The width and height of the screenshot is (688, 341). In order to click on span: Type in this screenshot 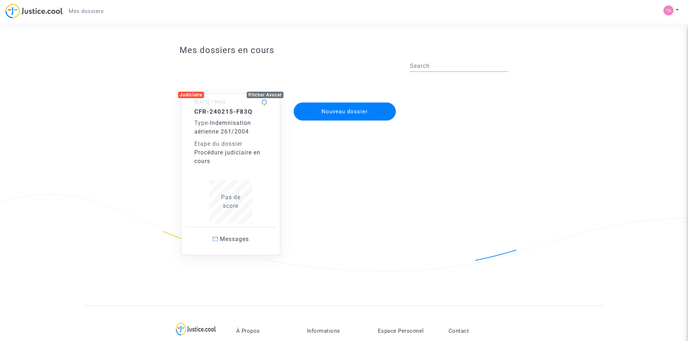, I will do `click(201, 123)`.